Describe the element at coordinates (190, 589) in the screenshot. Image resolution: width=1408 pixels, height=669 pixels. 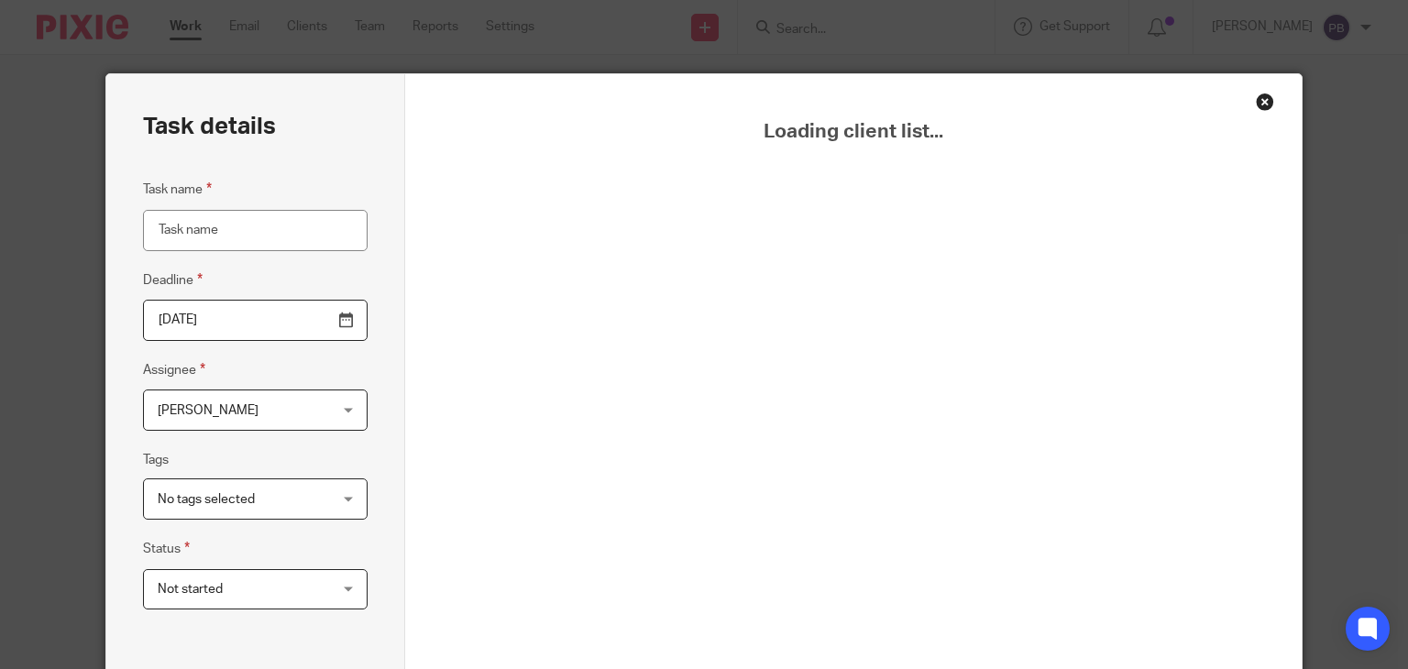
I see `span: Not started` at that location.